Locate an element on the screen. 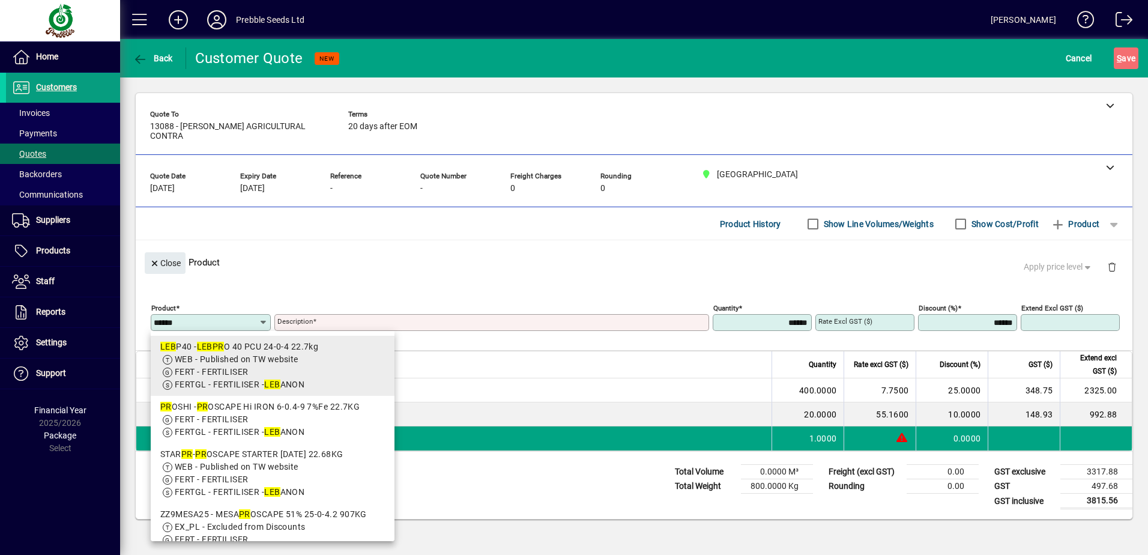  label: Show Line Volumes/Weights is located at coordinates (877, 224).